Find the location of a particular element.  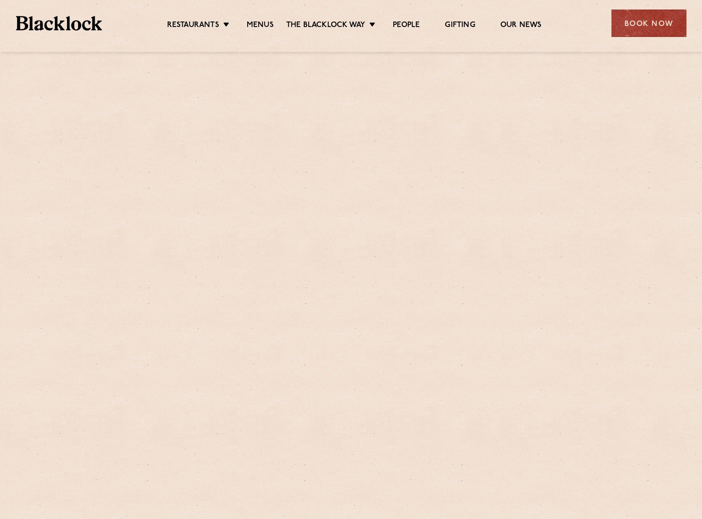

a: Menus is located at coordinates (260, 26).